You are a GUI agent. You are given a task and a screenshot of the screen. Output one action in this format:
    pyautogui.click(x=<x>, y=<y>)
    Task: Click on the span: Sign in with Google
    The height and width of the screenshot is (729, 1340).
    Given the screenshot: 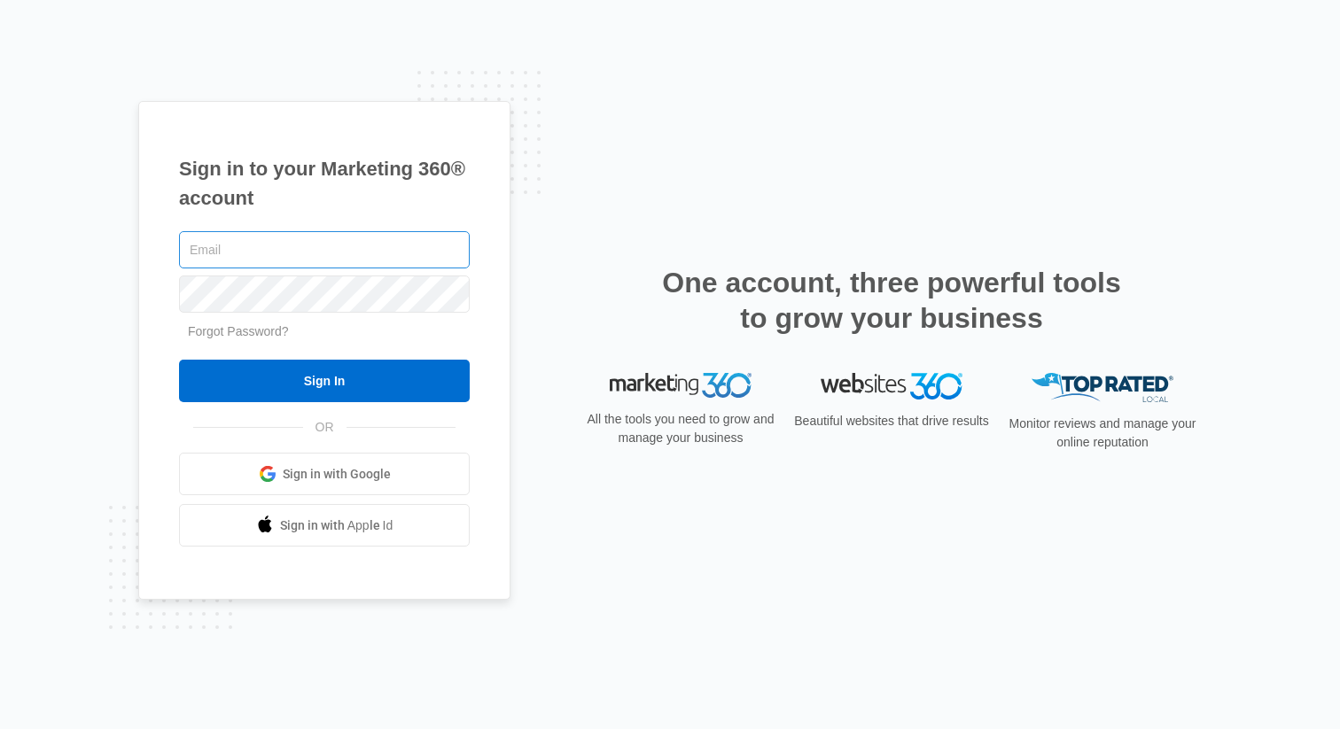 What is the action you would take?
    pyautogui.click(x=337, y=474)
    